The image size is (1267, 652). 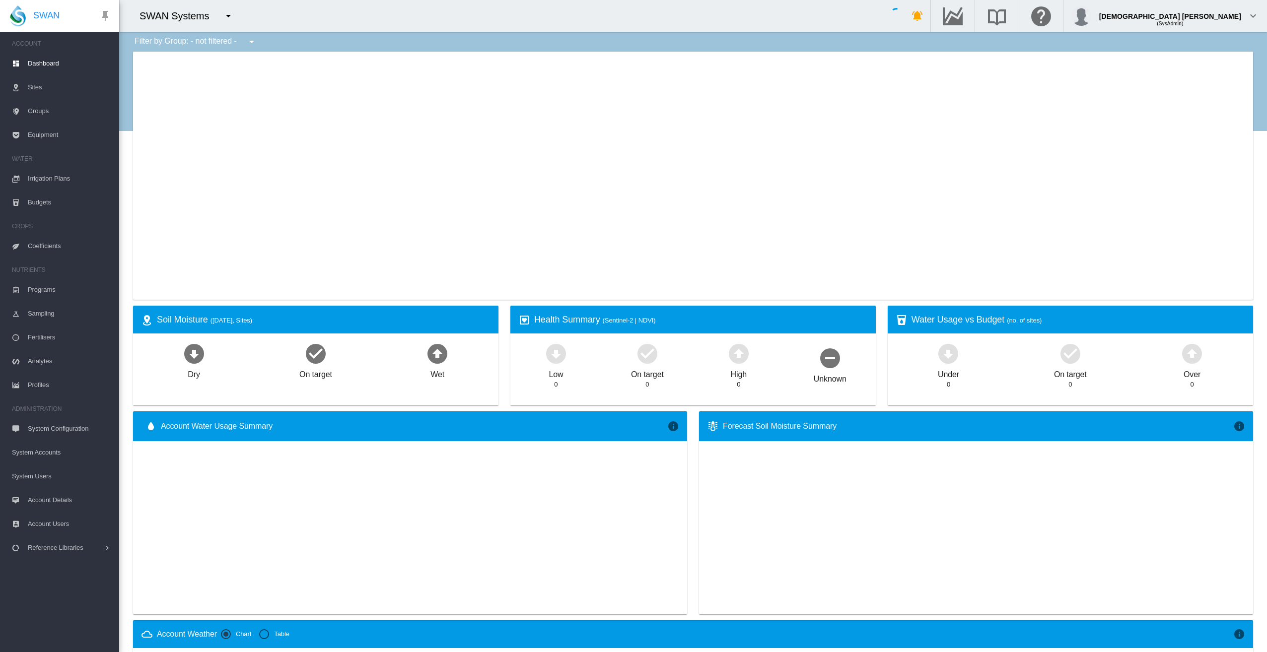 I want to click on span: Dashboard, so click(x=69, y=64).